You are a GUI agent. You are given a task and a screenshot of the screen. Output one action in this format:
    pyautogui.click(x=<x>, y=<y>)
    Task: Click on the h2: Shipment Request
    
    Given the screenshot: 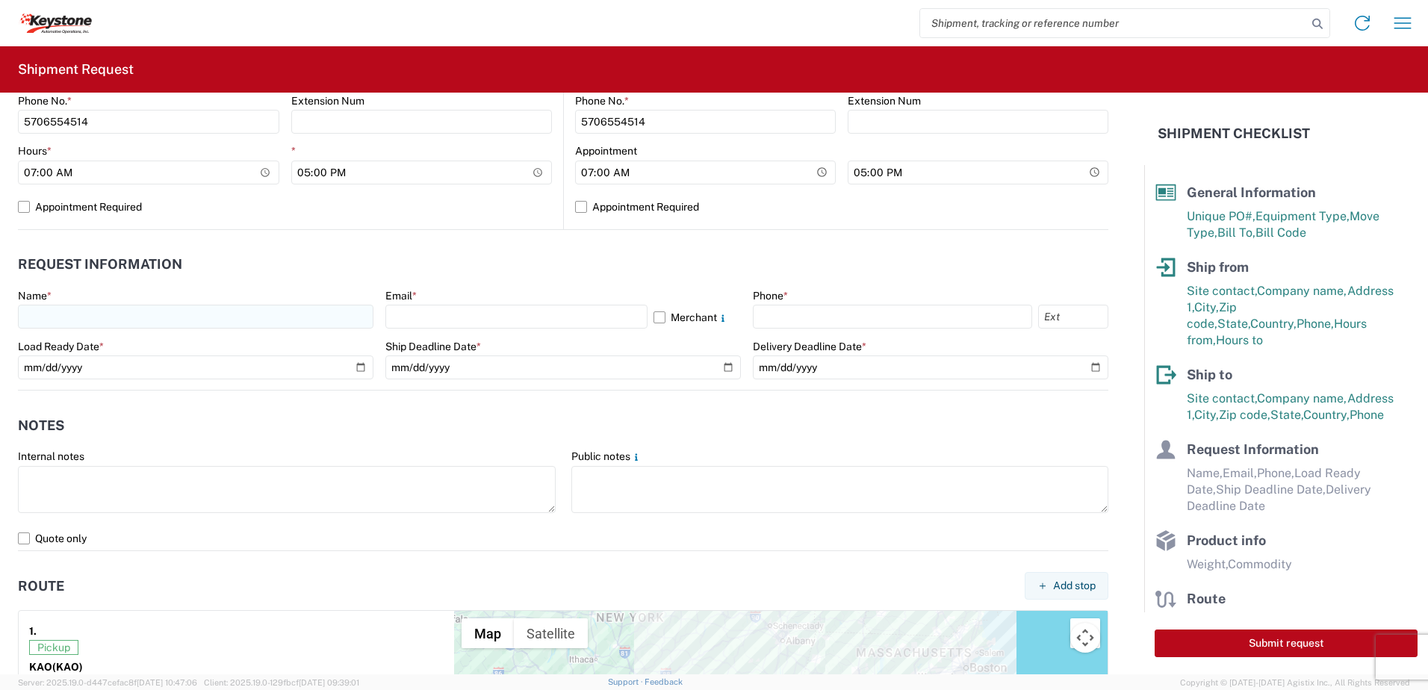 What is the action you would take?
    pyautogui.click(x=75, y=69)
    